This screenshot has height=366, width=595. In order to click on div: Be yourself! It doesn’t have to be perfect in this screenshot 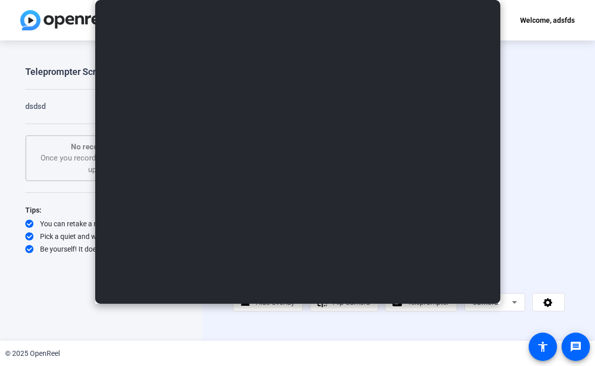, I will do `click(101, 249)`.